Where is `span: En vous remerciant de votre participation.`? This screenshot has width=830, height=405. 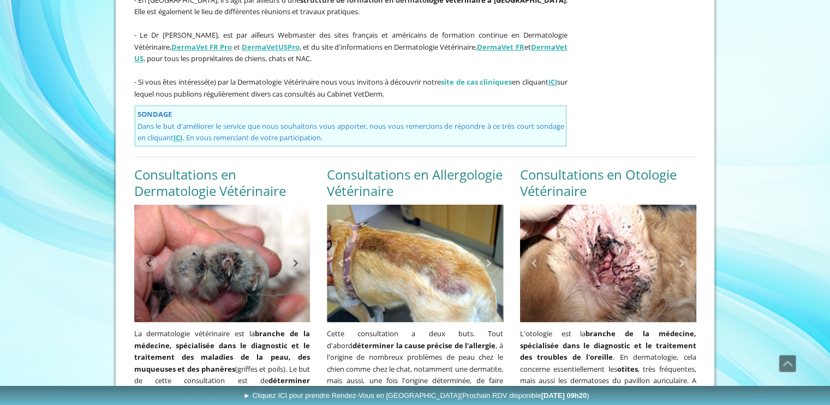 span: En vous remerciant de votre participation. is located at coordinates (254, 138).